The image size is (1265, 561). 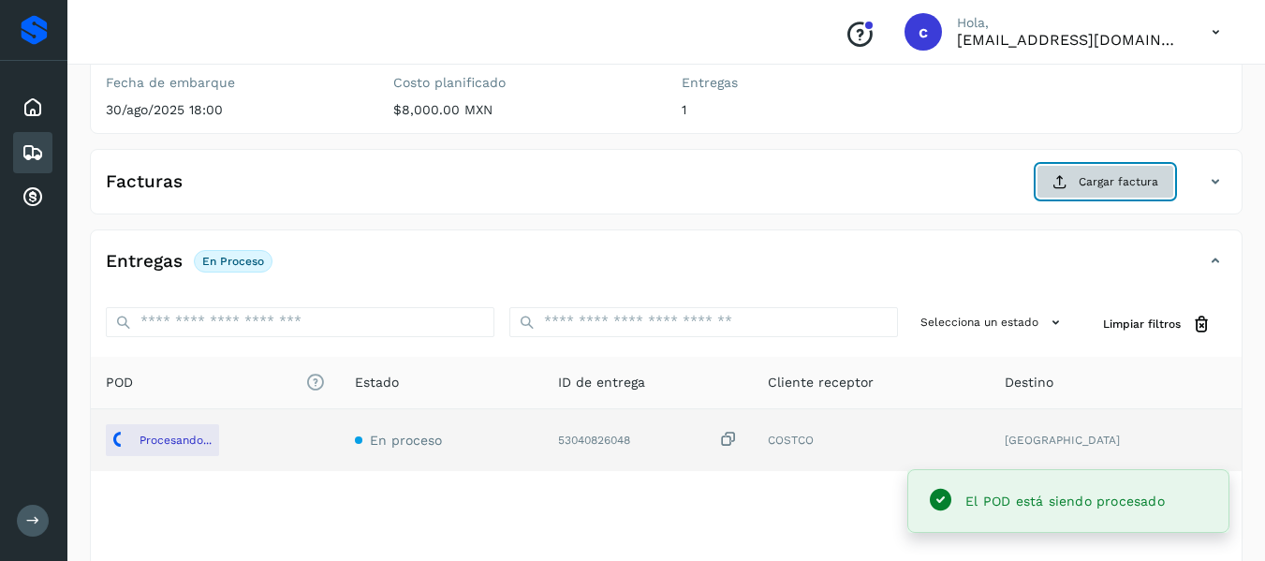 I want to click on div: Inicio, so click(x=33, y=108).